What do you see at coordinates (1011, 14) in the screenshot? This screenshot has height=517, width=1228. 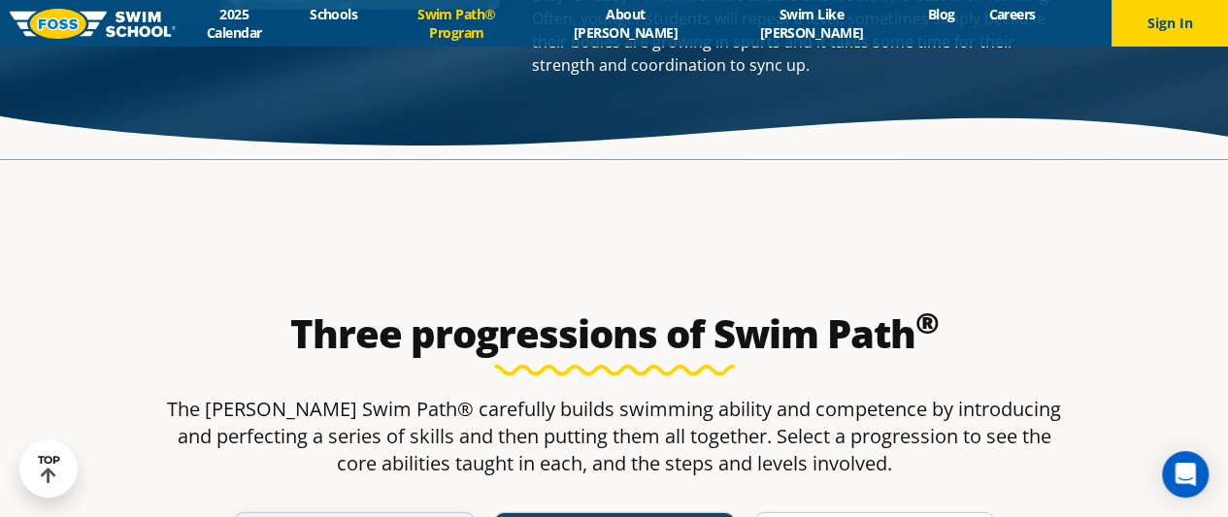 I see `a: Careers` at bounding box center [1011, 14].